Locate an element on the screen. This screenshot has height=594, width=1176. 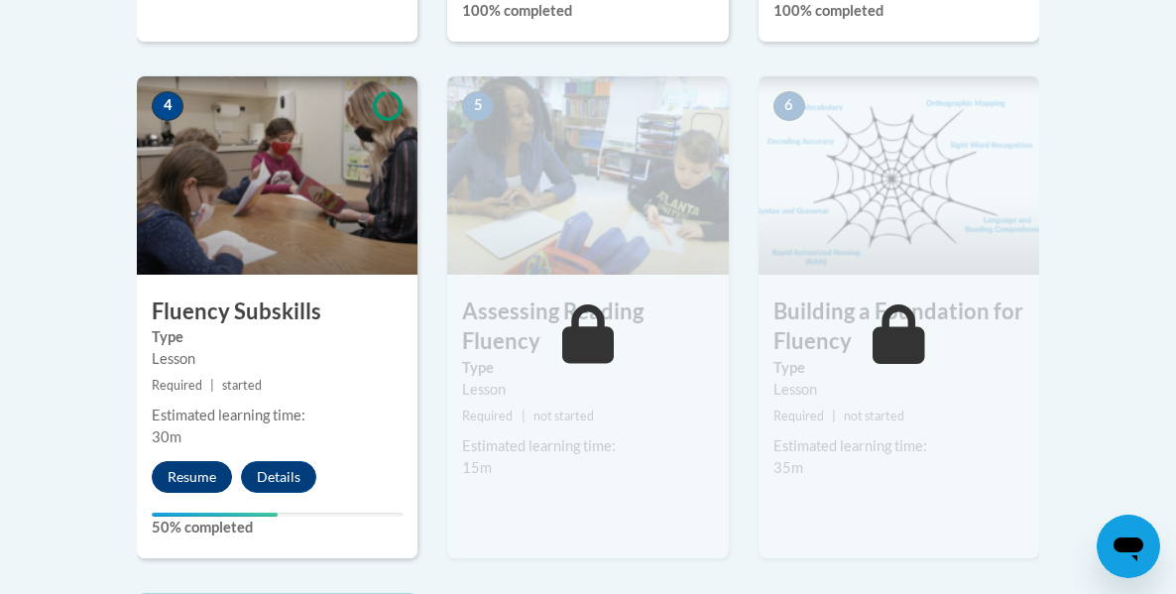
button: Resume is located at coordinates (191, 477).